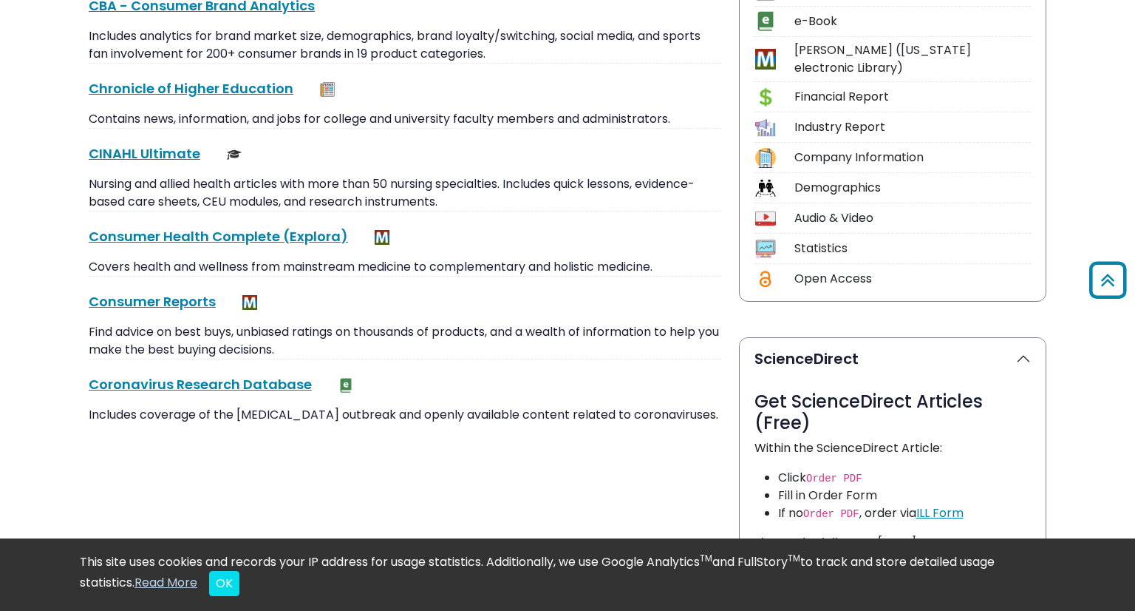 This screenshot has width=1135, height=611. I want to click on p: Contains news, information, and jobs for college and university faculty members and administrators., so click(405, 119).